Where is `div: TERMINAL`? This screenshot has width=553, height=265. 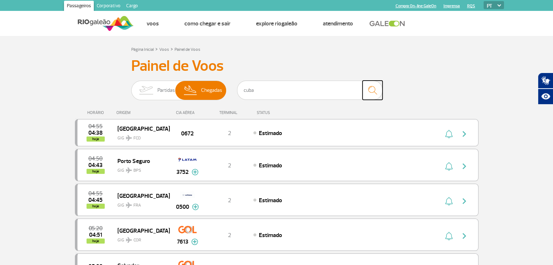
div: TERMINAL is located at coordinates (229, 113).